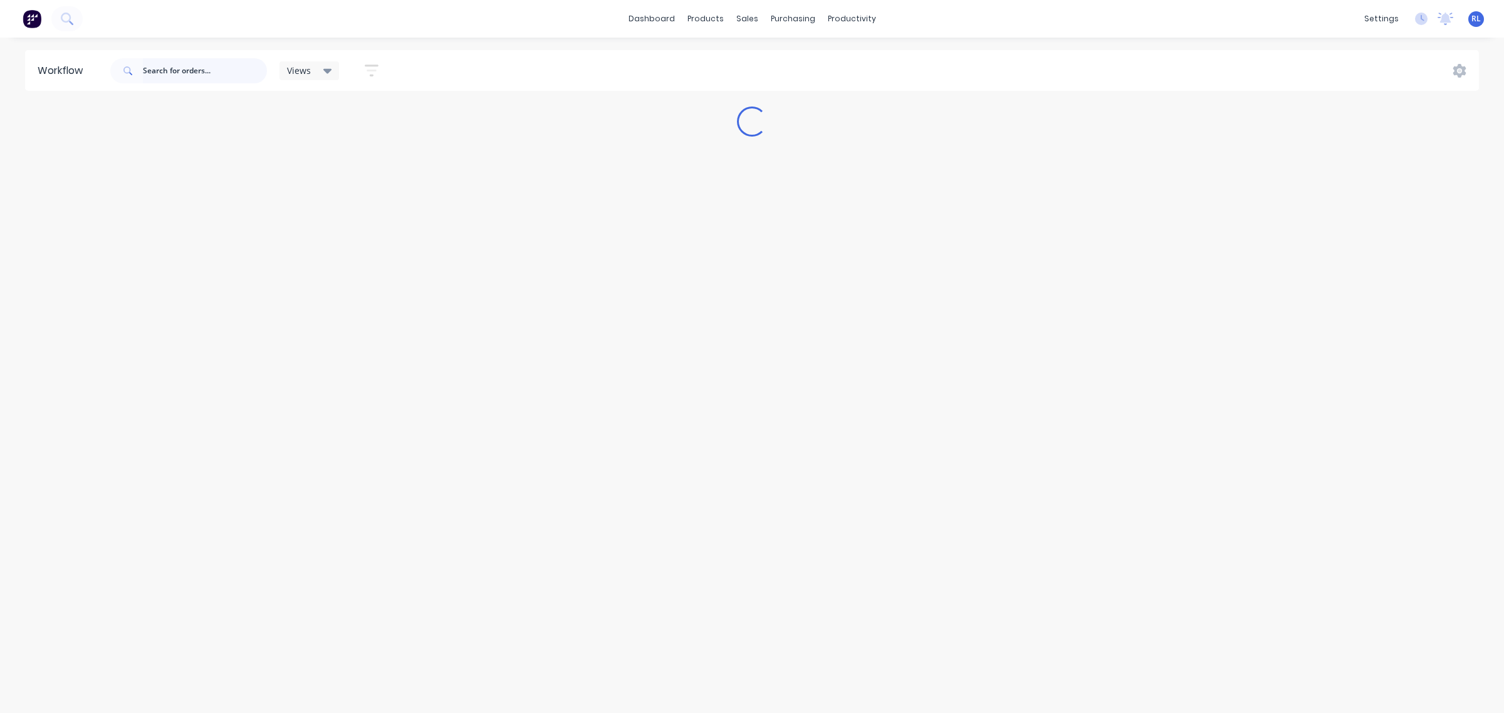  I want to click on div: settings, so click(1381, 19).